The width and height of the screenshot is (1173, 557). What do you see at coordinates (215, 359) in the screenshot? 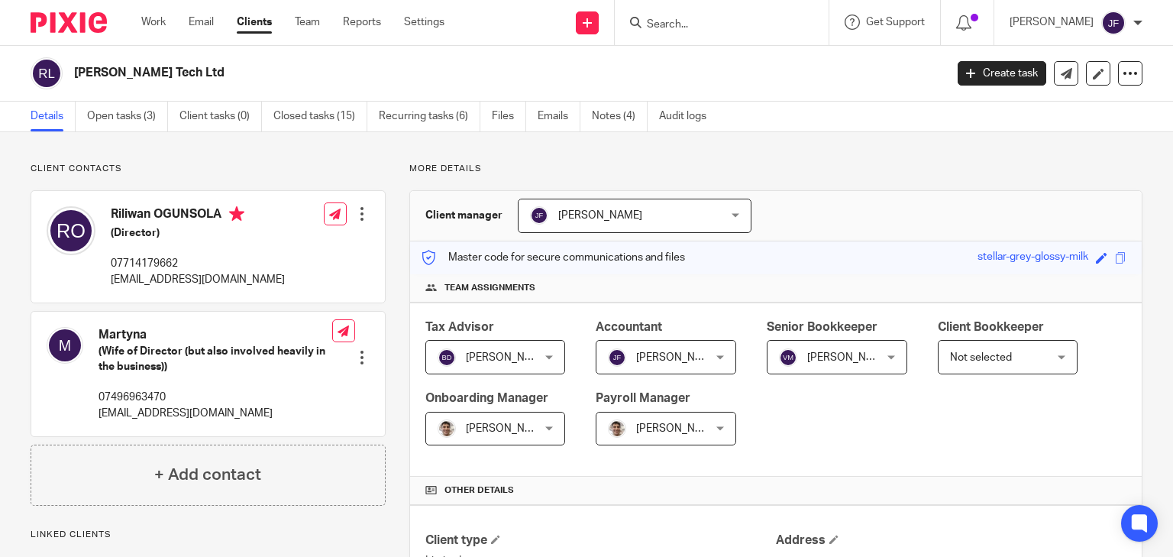
I see `h5: (Wife of Director (but also involved heavily in the business))` at bounding box center [215, 359].